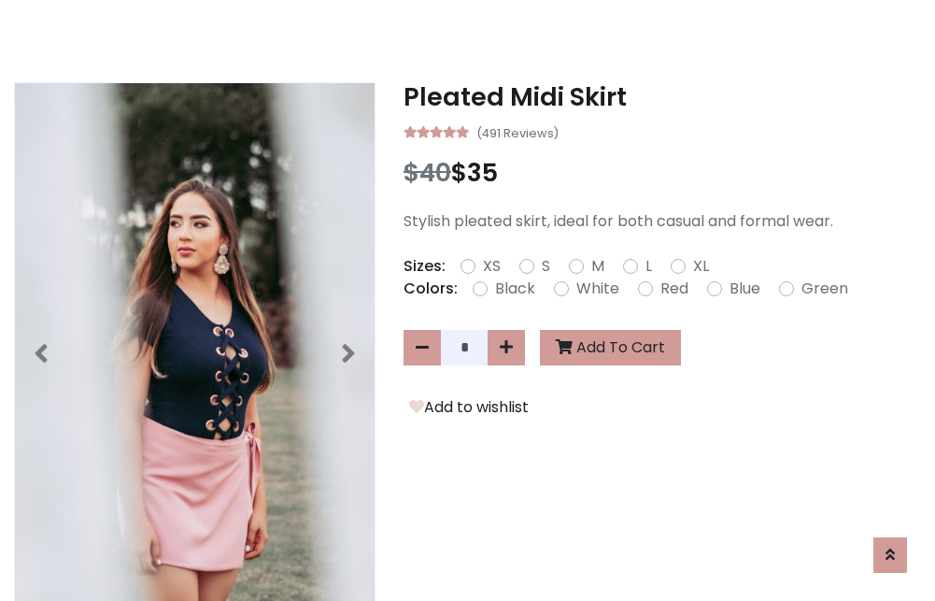 This screenshot has height=601, width=935. Describe the element at coordinates (648, 266) in the screenshot. I see `label: L` at that location.